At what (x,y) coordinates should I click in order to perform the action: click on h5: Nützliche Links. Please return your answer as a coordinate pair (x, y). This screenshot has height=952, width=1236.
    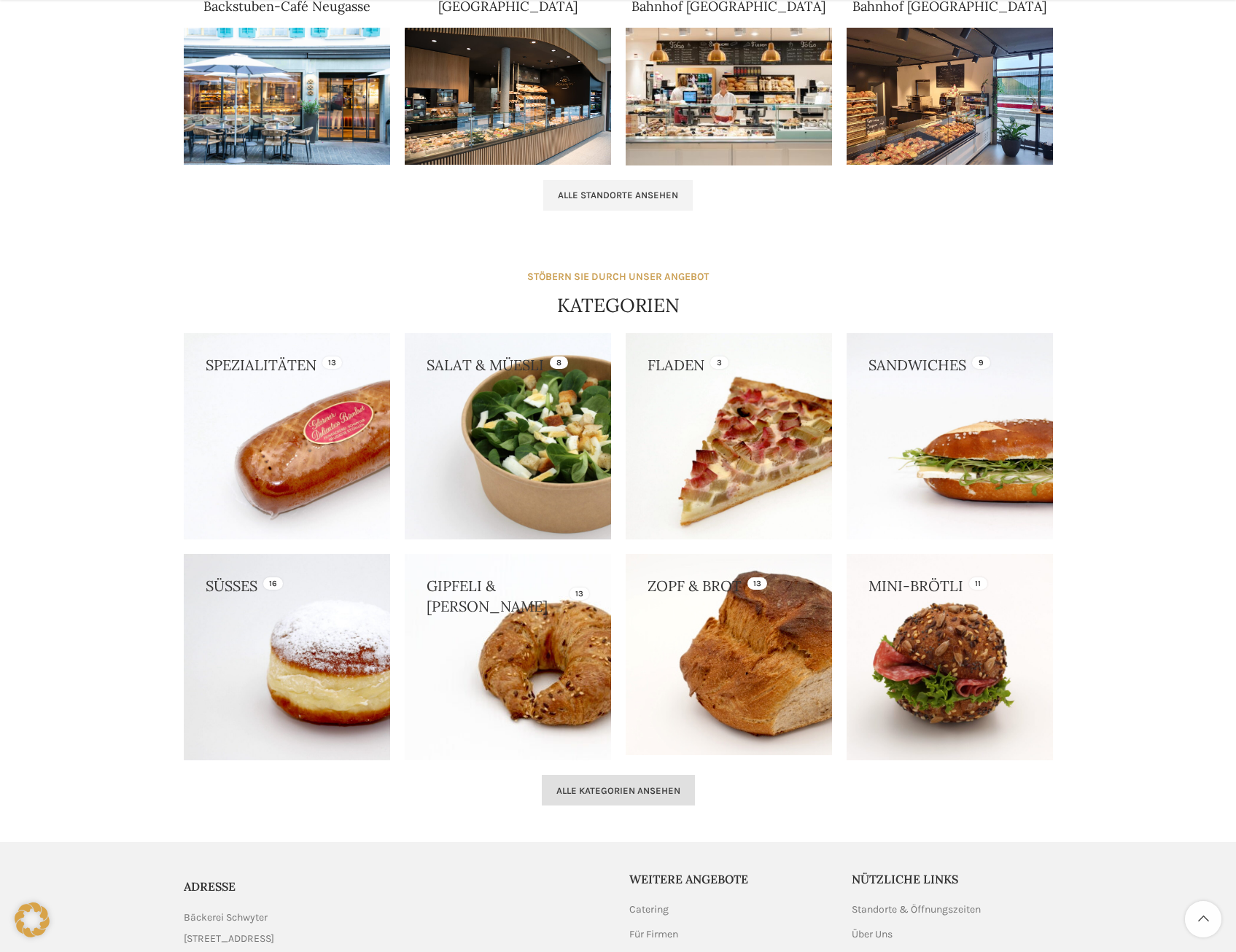
    Looking at the image, I should click on (952, 879).